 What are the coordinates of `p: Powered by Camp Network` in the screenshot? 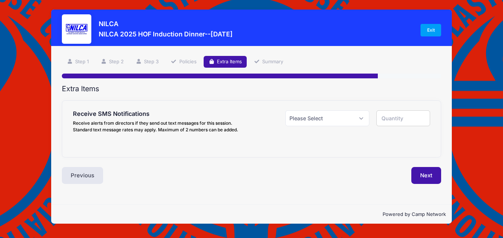 It's located at (252, 215).